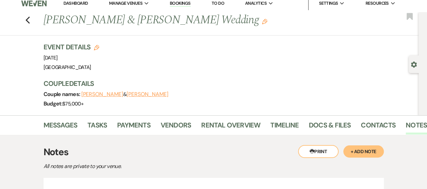 Image resolution: width=427 pixels, height=189 pixels. What do you see at coordinates (76, 3) in the screenshot?
I see `a: Dashboard` at bounding box center [76, 3].